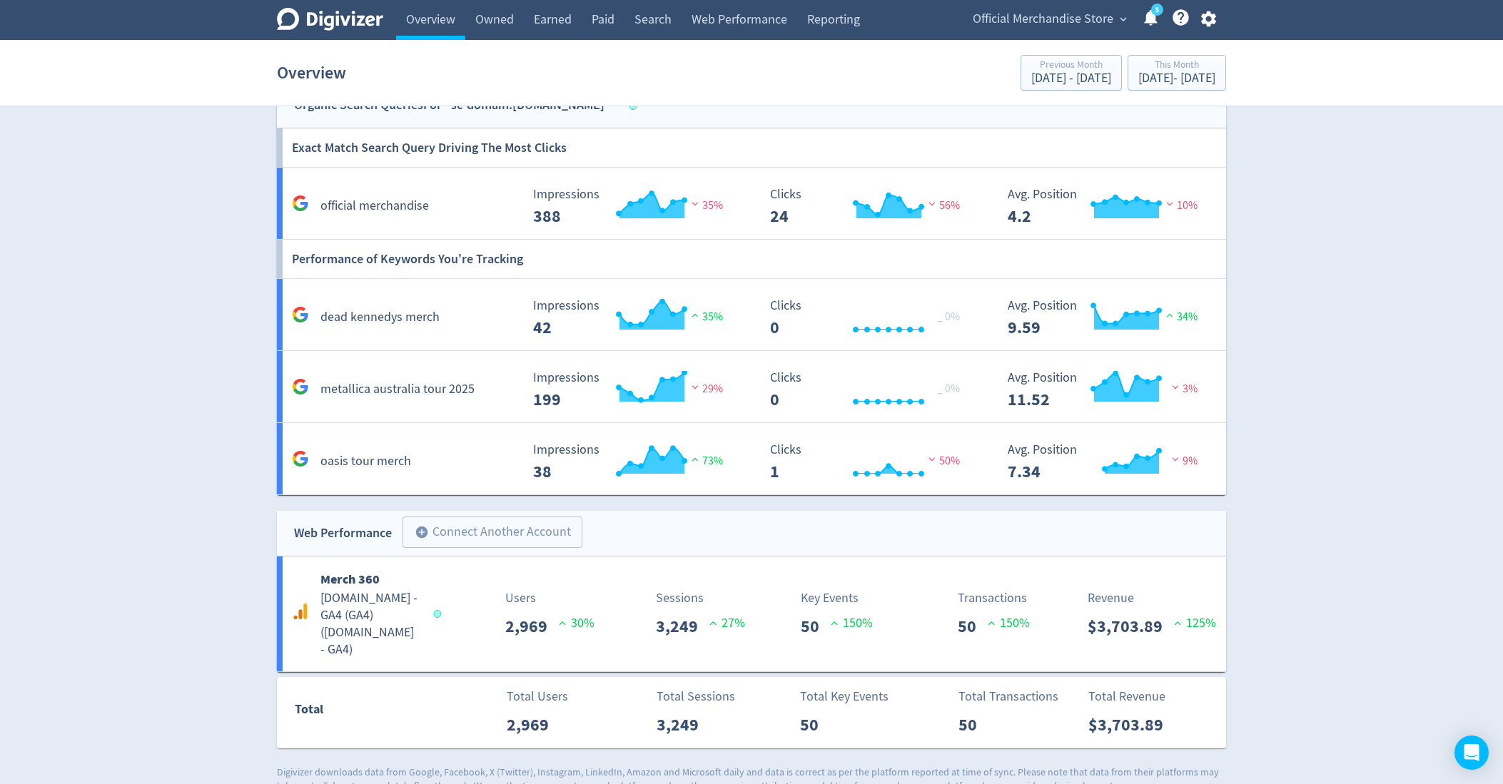 Image resolution: width=1503 pixels, height=784 pixels. What do you see at coordinates (1108, 462) in the screenshot?
I see `svg: Avg. Position 7.34` at bounding box center [1108, 462].